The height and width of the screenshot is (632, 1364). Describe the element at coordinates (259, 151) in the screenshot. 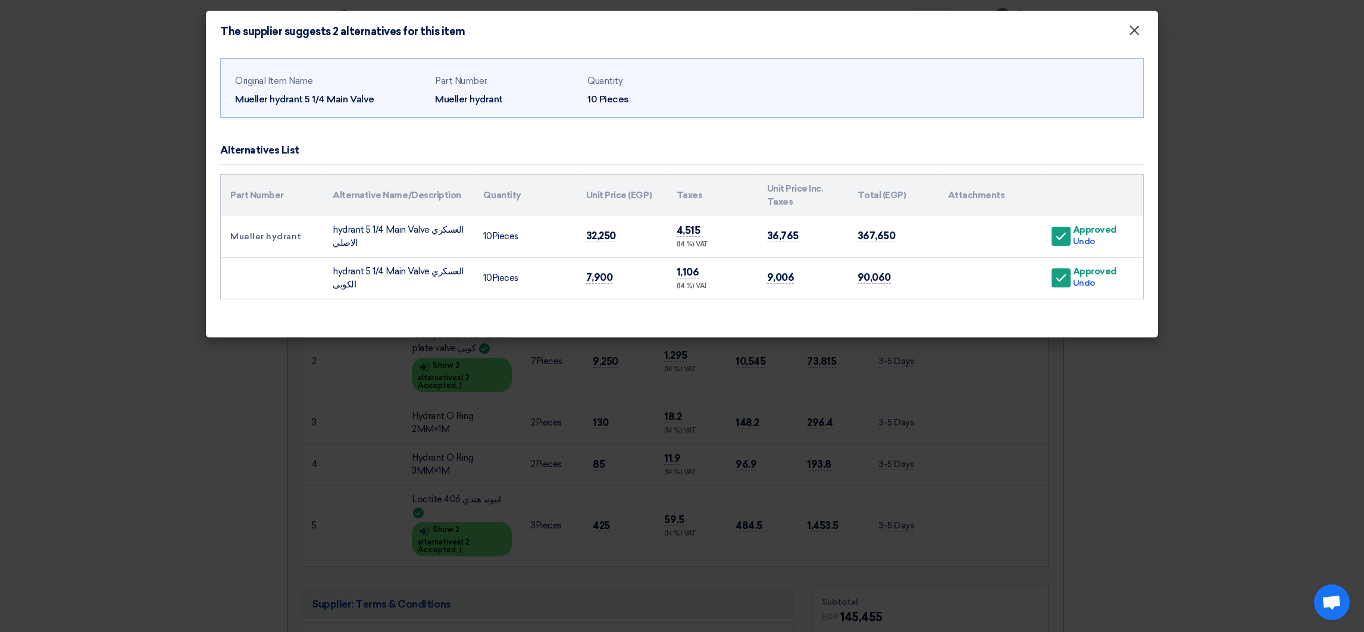

I see `div: Alternatives List` at that location.